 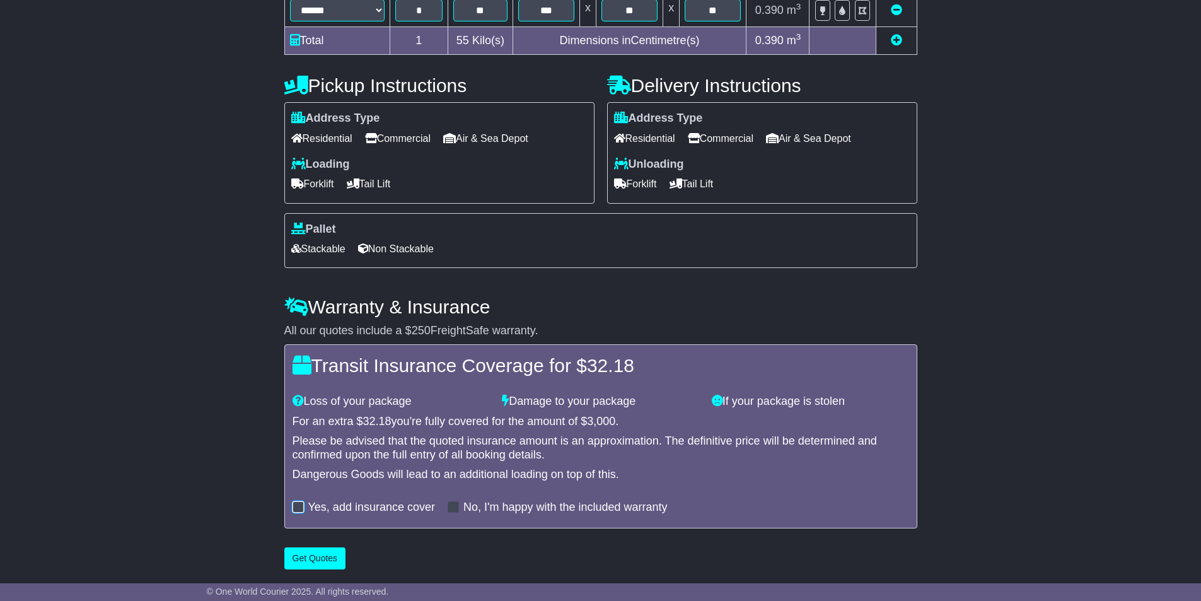 I want to click on div: Please be advised that the quoted insurance amount is an approximation. The definitive price will..., so click(x=601, y=447).